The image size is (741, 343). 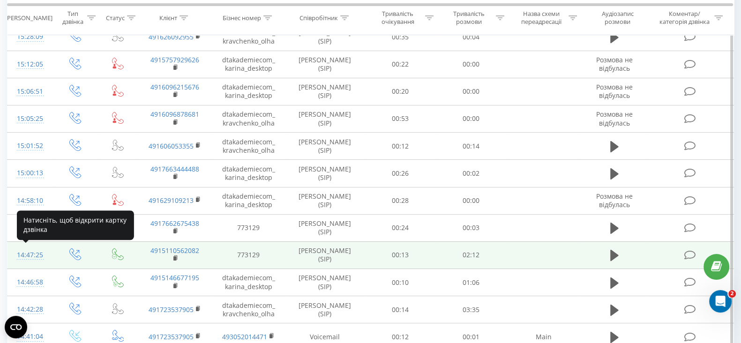 What do you see at coordinates (16, 327) in the screenshot?
I see `button: Open CMP widget` at bounding box center [16, 327].